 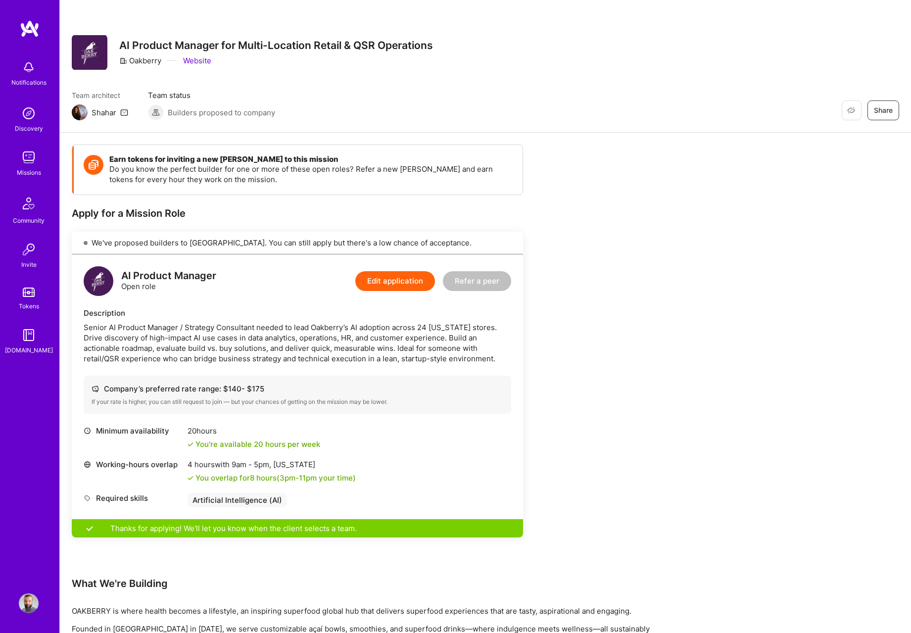 I want to click on img: teamwork, so click(x=29, y=157).